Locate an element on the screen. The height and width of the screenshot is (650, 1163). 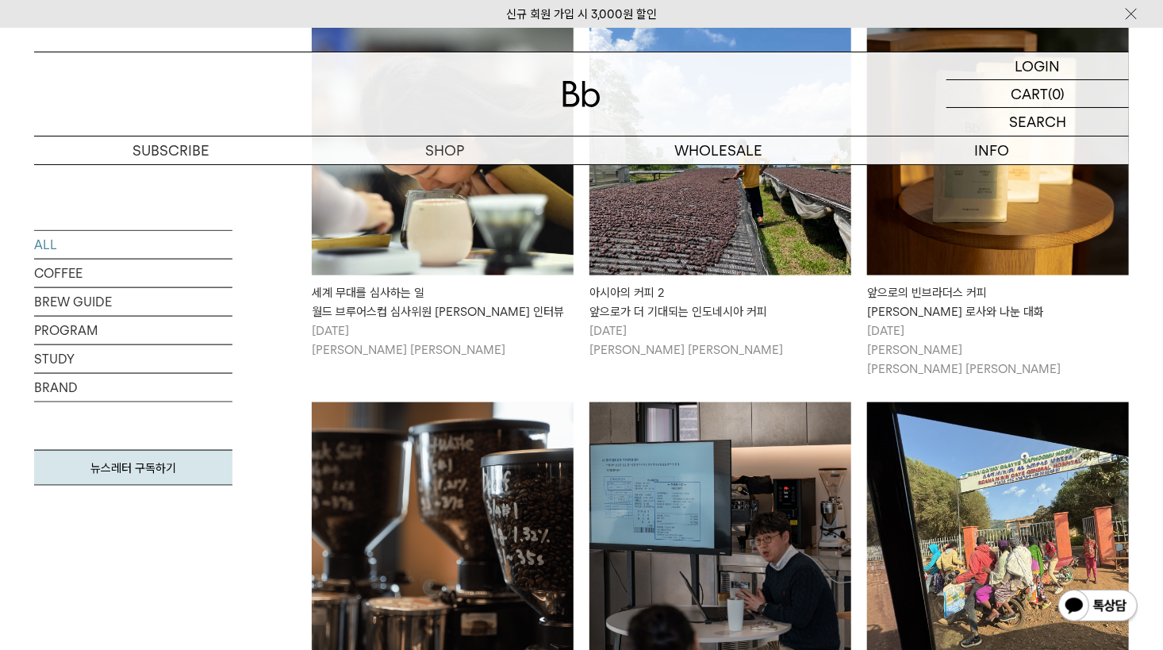
p: SEARCH is located at coordinates (1037, 121).